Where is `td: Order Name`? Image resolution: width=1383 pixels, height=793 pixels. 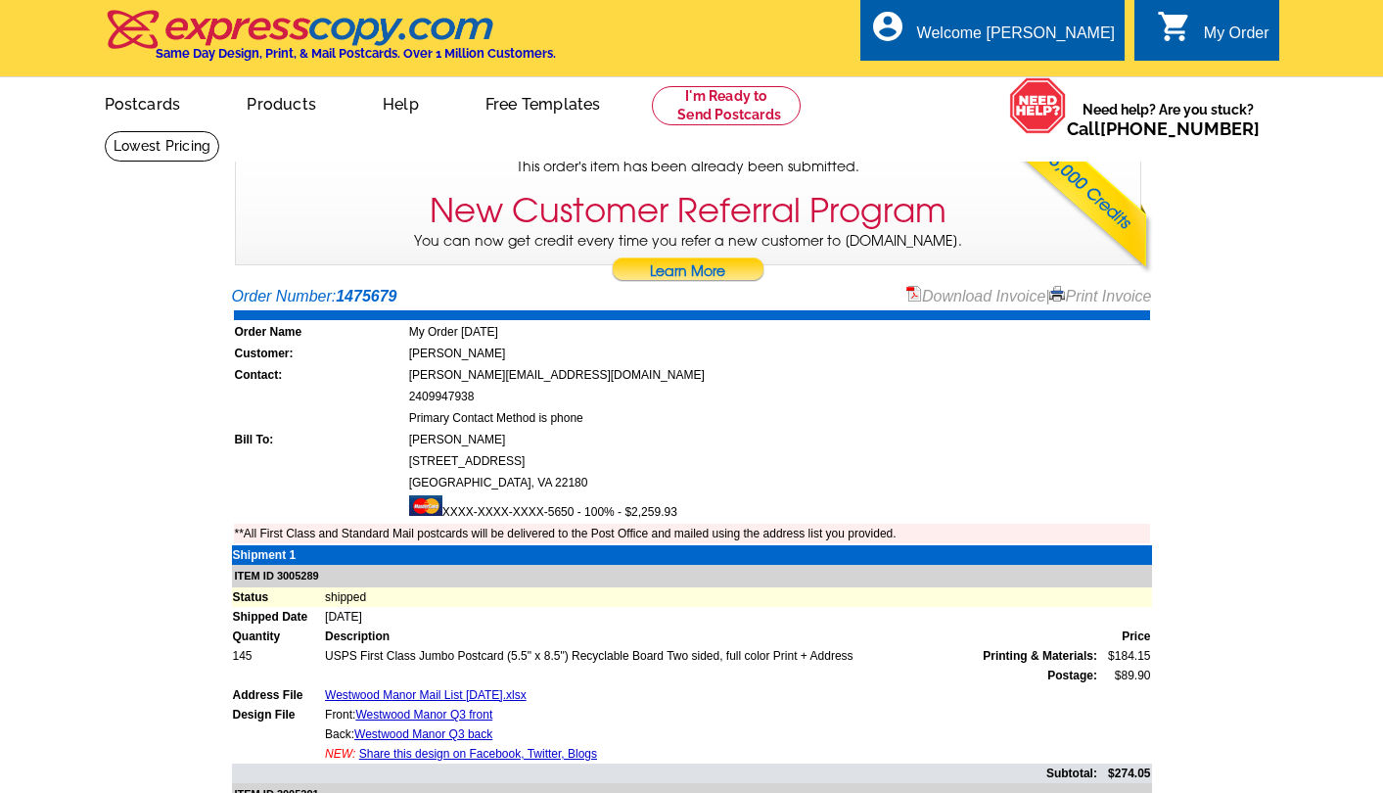
td: Order Name is located at coordinates (320, 332).